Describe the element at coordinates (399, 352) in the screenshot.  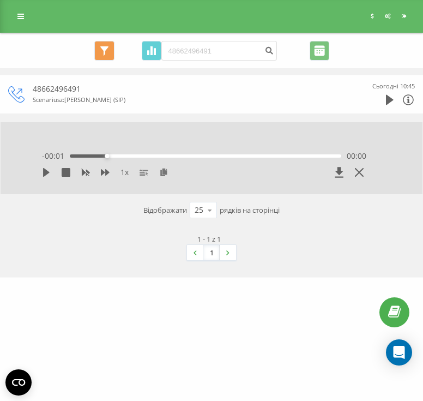
I see `div: Otwórz komunikator interkomowy` at that location.